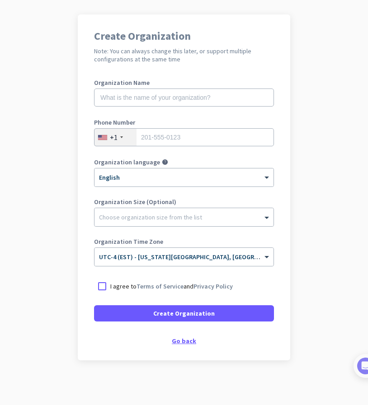  I want to click on div: Go back, so click(184, 341).